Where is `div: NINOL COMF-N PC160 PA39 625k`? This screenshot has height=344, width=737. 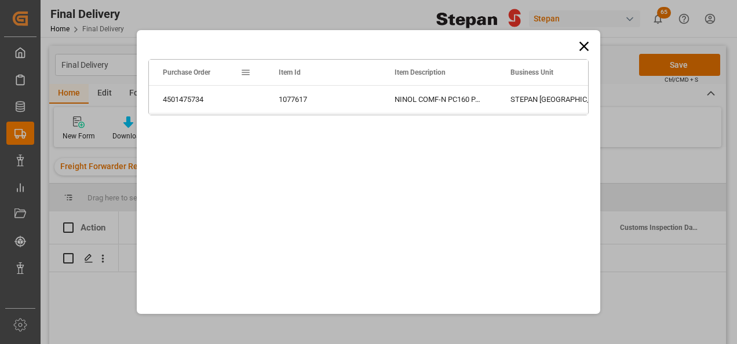 div: NINOL COMF-N PC160 PA39 625k is located at coordinates (438, 99).